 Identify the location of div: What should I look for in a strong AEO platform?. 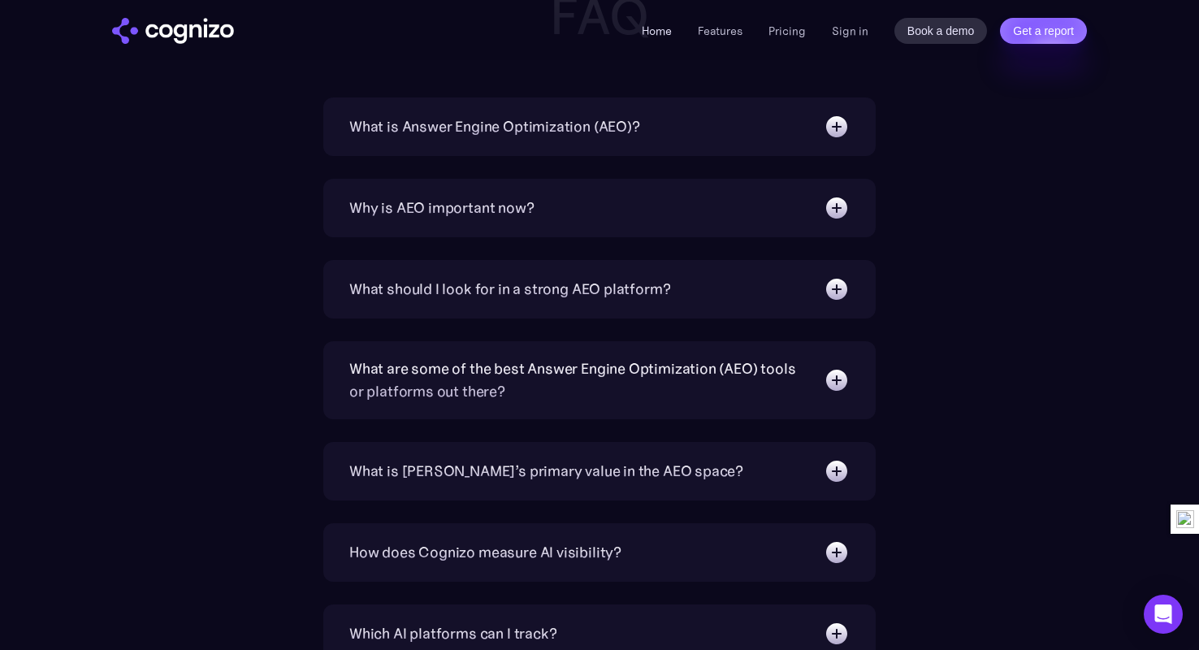
(509, 289).